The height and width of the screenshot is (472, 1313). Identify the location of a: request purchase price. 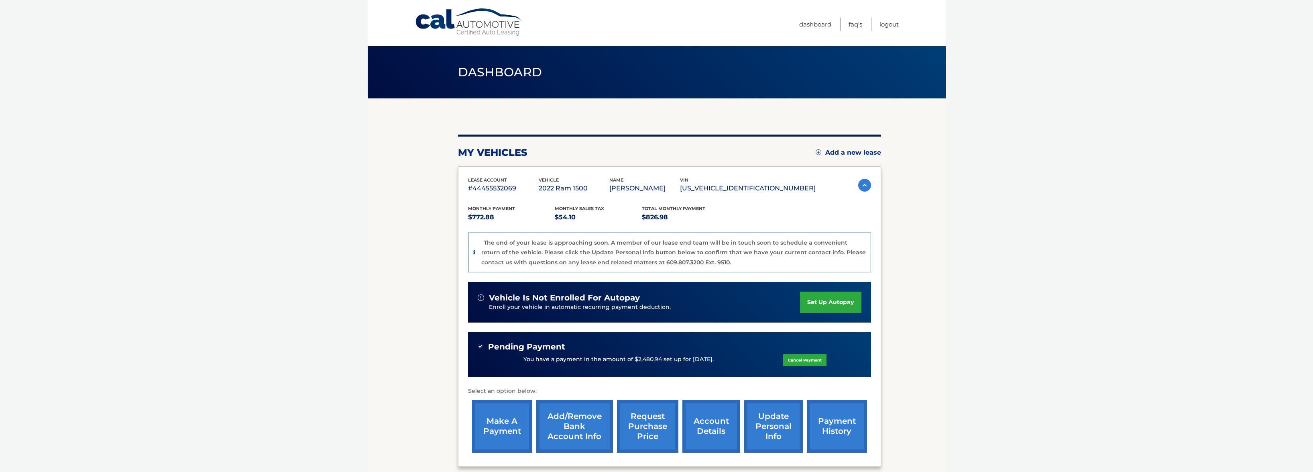
(648, 426).